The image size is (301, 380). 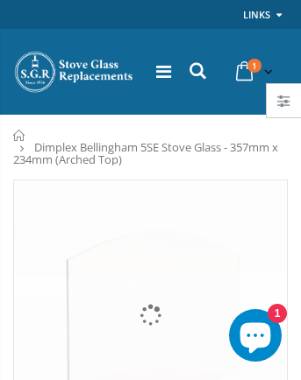 I want to click on a: Home, so click(x=19, y=135).